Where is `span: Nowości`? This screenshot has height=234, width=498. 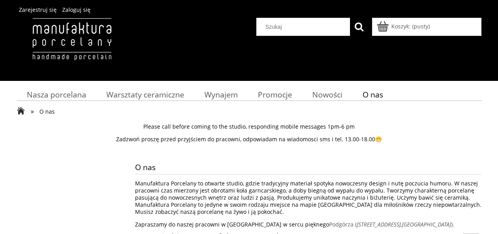 span: Nowości is located at coordinates (327, 94).